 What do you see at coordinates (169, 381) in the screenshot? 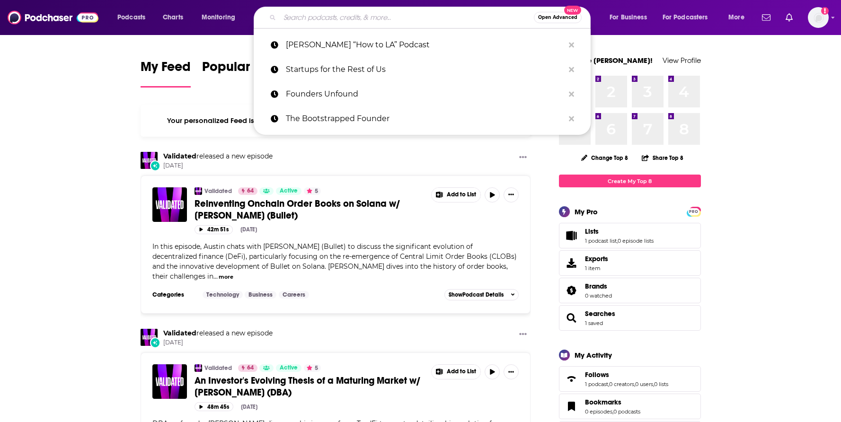
I see `a: An Investor's Evolving Thesis of a Maturing Market w/ Jon Charbonneau (DBA)` at bounding box center [169, 381].